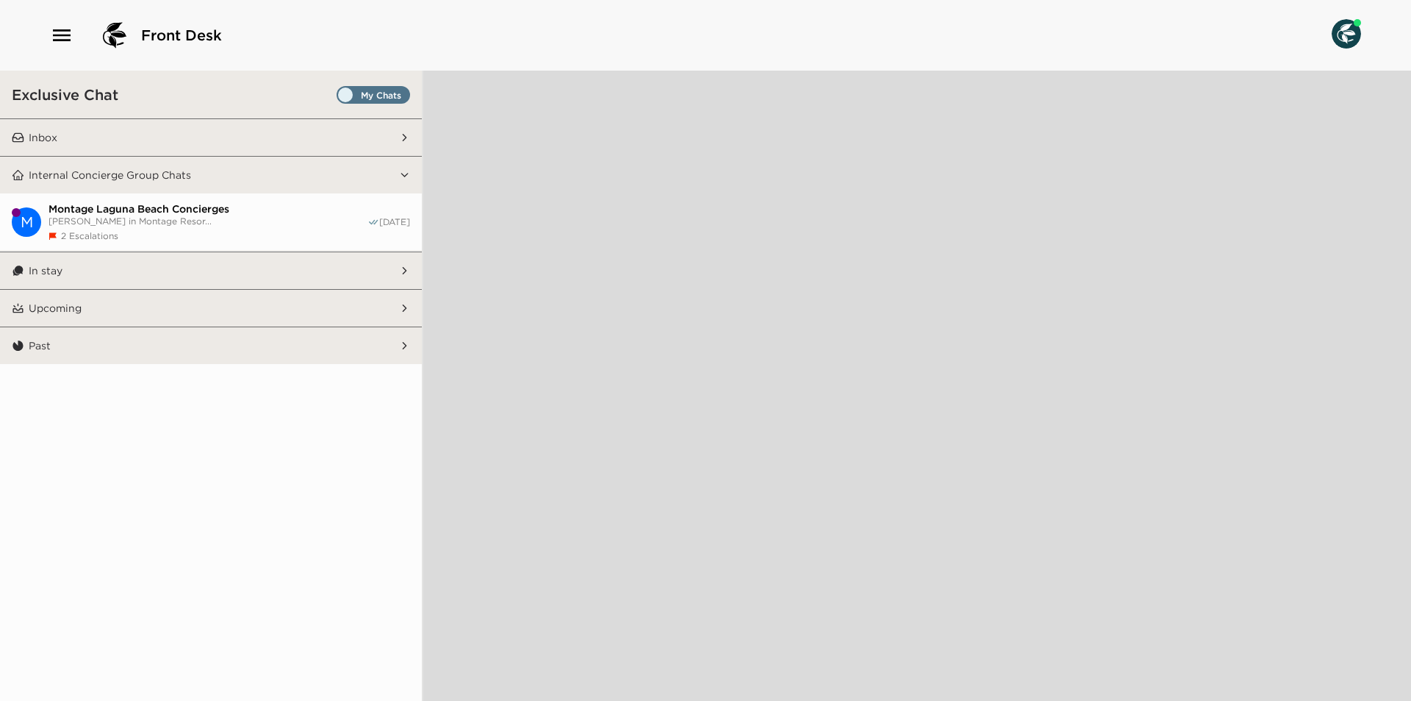  Describe the element at coordinates (65, 94) in the screenshot. I see `h3: Exclusive Chat` at that location.